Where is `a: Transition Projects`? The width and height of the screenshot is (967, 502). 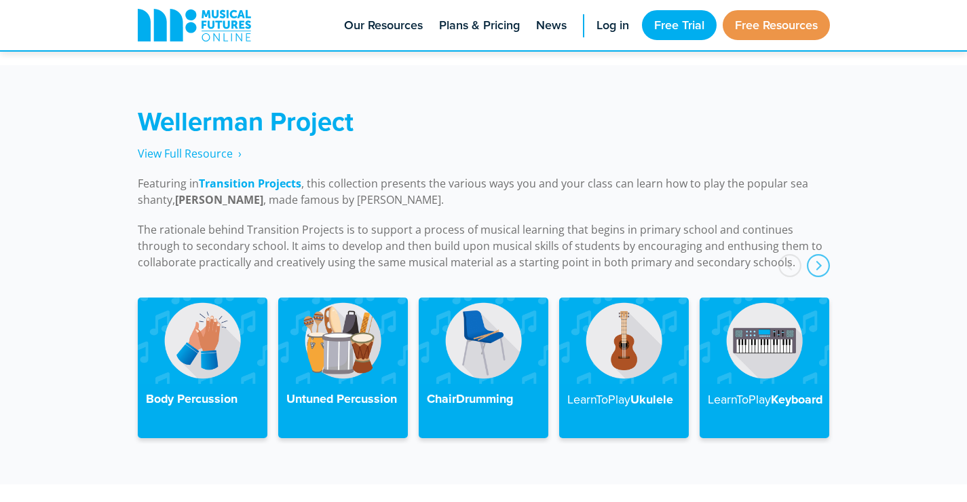 a: Transition Projects is located at coordinates (250, 183).